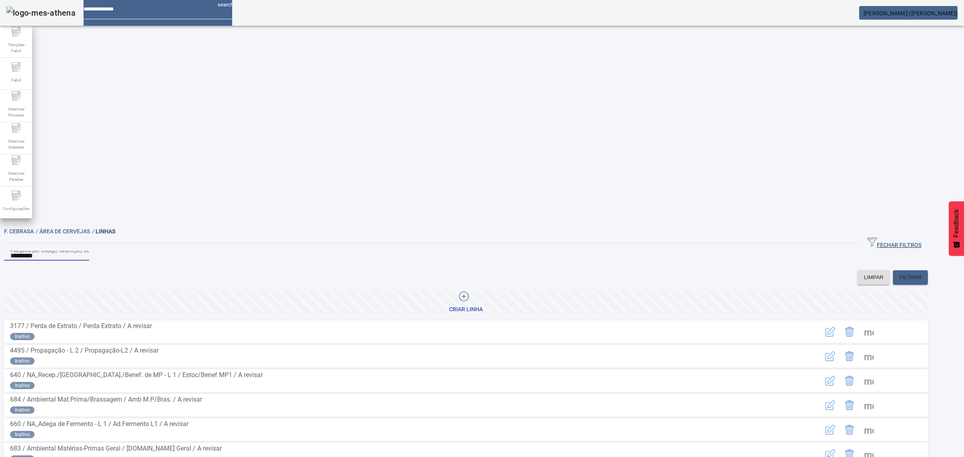  What do you see at coordinates (957, 229) in the screenshot?
I see `button: Feedback - Mostrar pesquisa` at bounding box center [957, 229].